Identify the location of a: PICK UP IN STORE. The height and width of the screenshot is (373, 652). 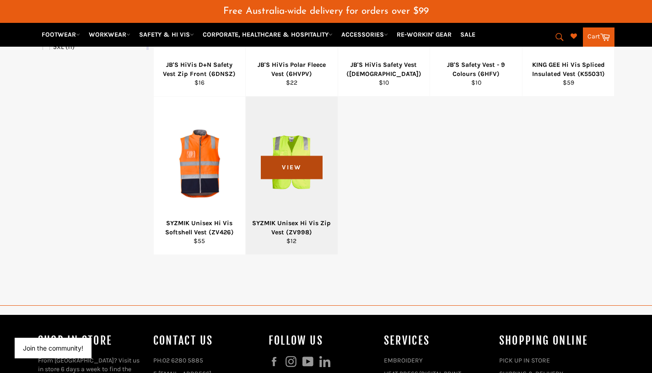
(525, 360).